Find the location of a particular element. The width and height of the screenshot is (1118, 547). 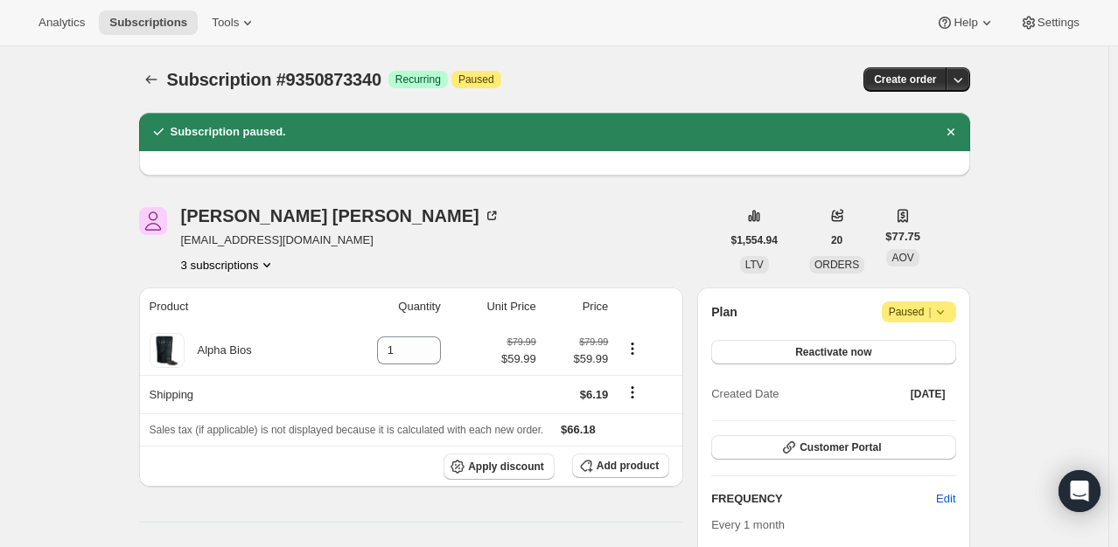

button: Analytics is located at coordinates (61, 23).